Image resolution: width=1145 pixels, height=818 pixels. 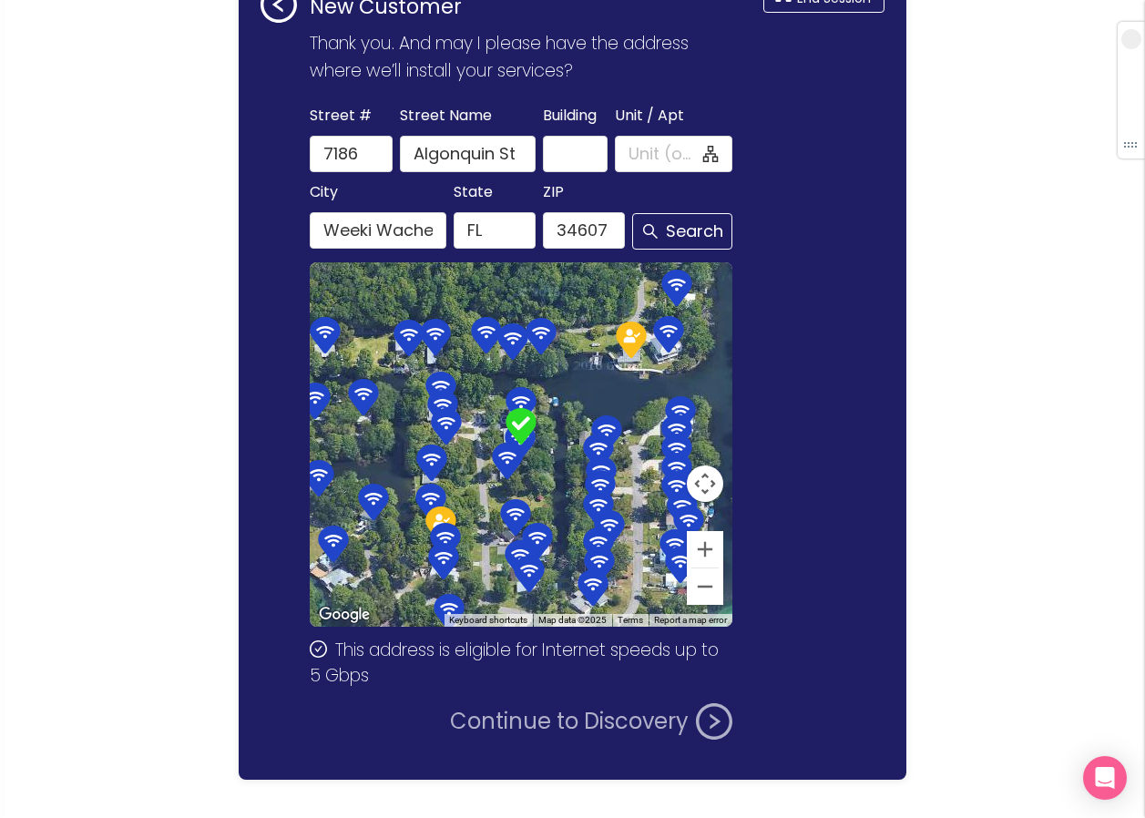 I want to click on span: Building, so click(x=569, y=116).